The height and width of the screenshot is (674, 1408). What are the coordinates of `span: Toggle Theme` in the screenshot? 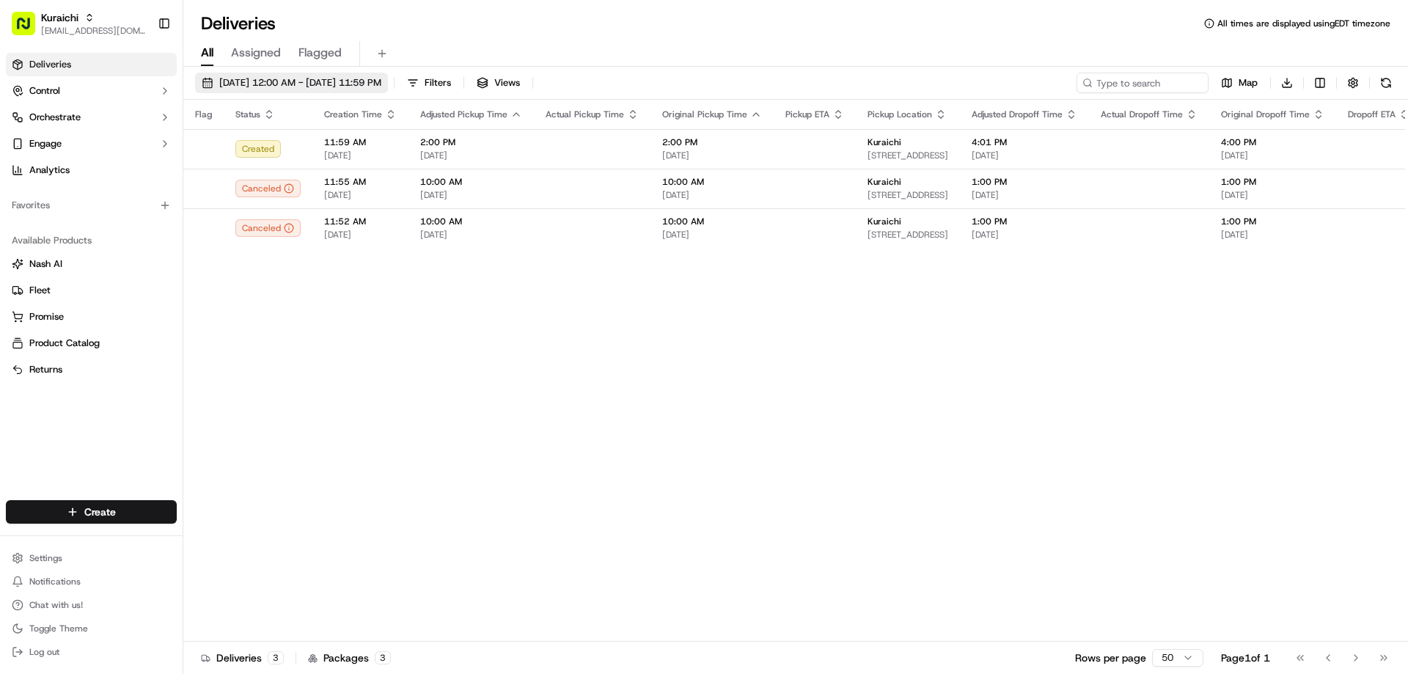 It's located at (59, 629).